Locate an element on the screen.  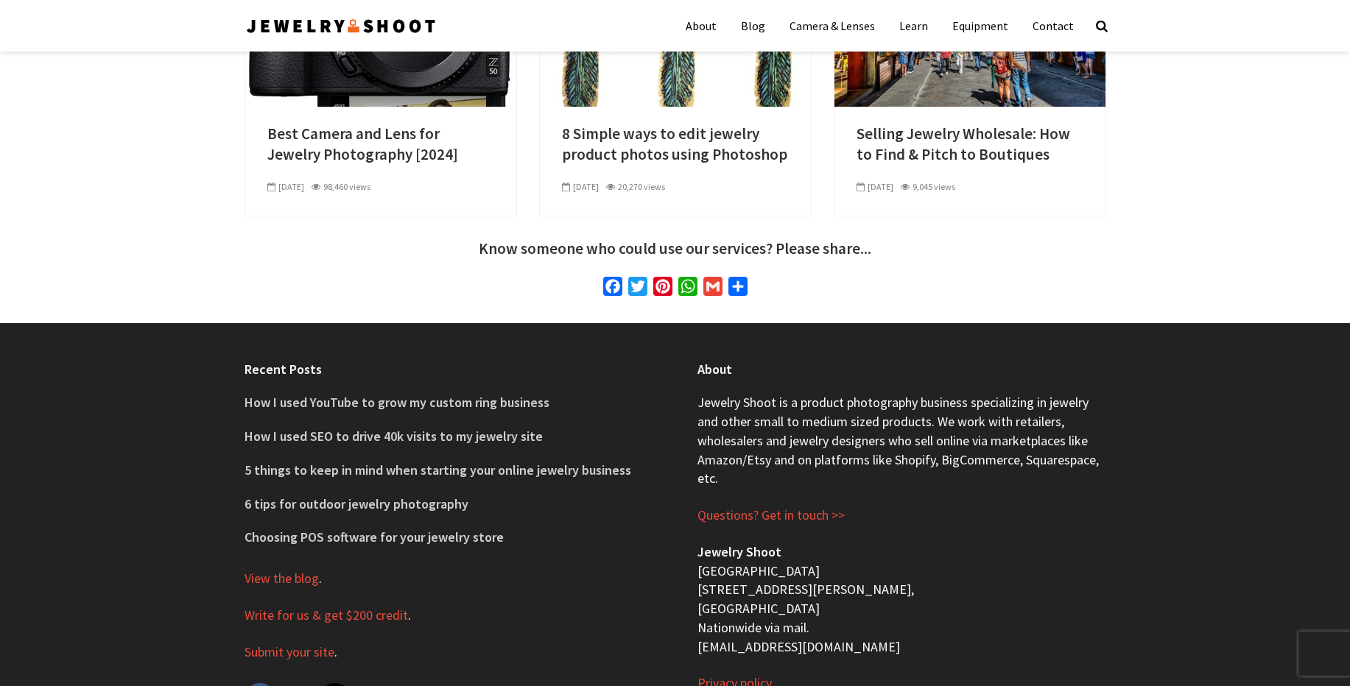
a: Share is located at coordinates (738, 289).